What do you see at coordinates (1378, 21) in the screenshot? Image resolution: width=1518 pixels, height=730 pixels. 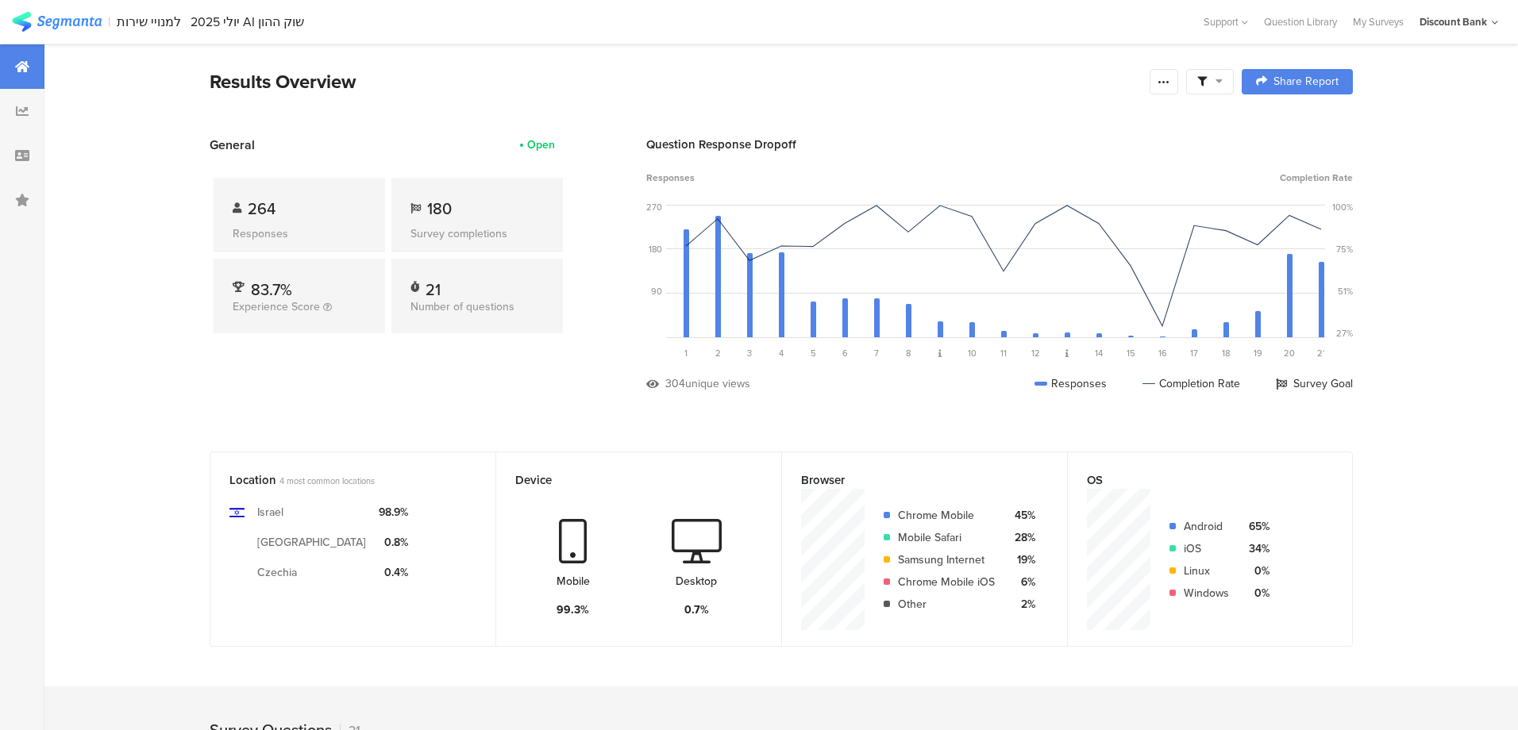 I see `a: My Surveys` at bounding box center [1378, 21].